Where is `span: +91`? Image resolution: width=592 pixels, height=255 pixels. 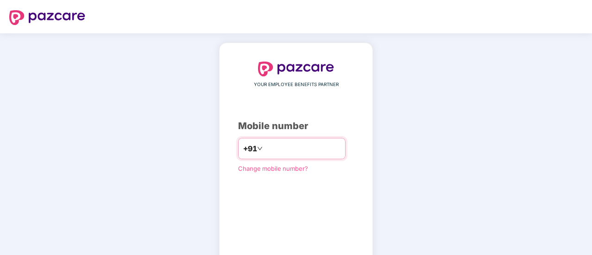
span: +91 is located at coordinates (250, 149).